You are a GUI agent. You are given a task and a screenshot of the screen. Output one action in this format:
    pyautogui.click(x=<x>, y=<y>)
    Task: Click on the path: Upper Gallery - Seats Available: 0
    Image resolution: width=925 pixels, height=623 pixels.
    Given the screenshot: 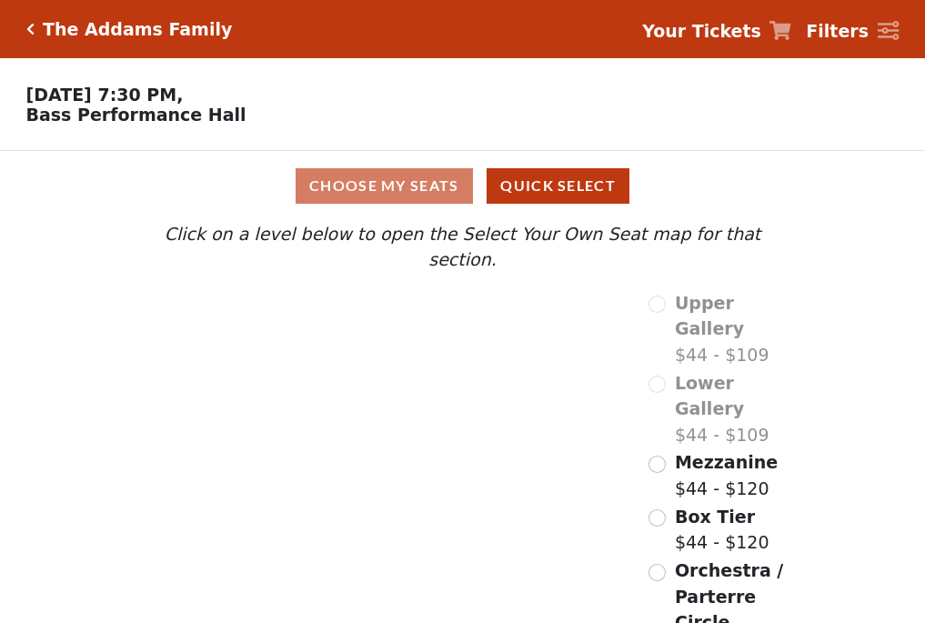 What is the action you would take?
    pyautogui.click(x=318, y=324)
    